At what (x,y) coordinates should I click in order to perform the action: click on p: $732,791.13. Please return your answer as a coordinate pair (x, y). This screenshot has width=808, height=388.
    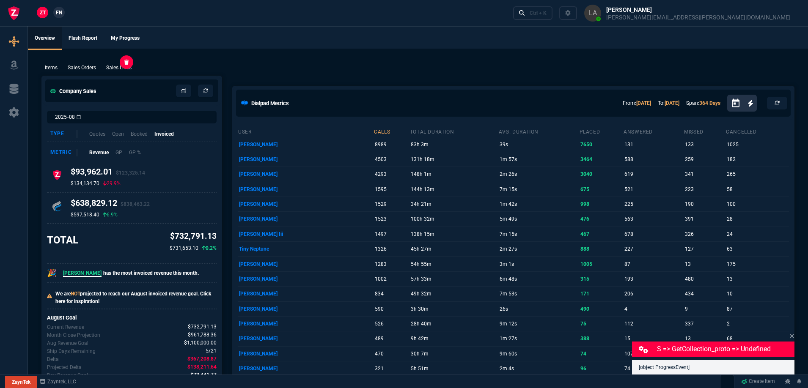
    Looking at the image, I should click on (193, 237).